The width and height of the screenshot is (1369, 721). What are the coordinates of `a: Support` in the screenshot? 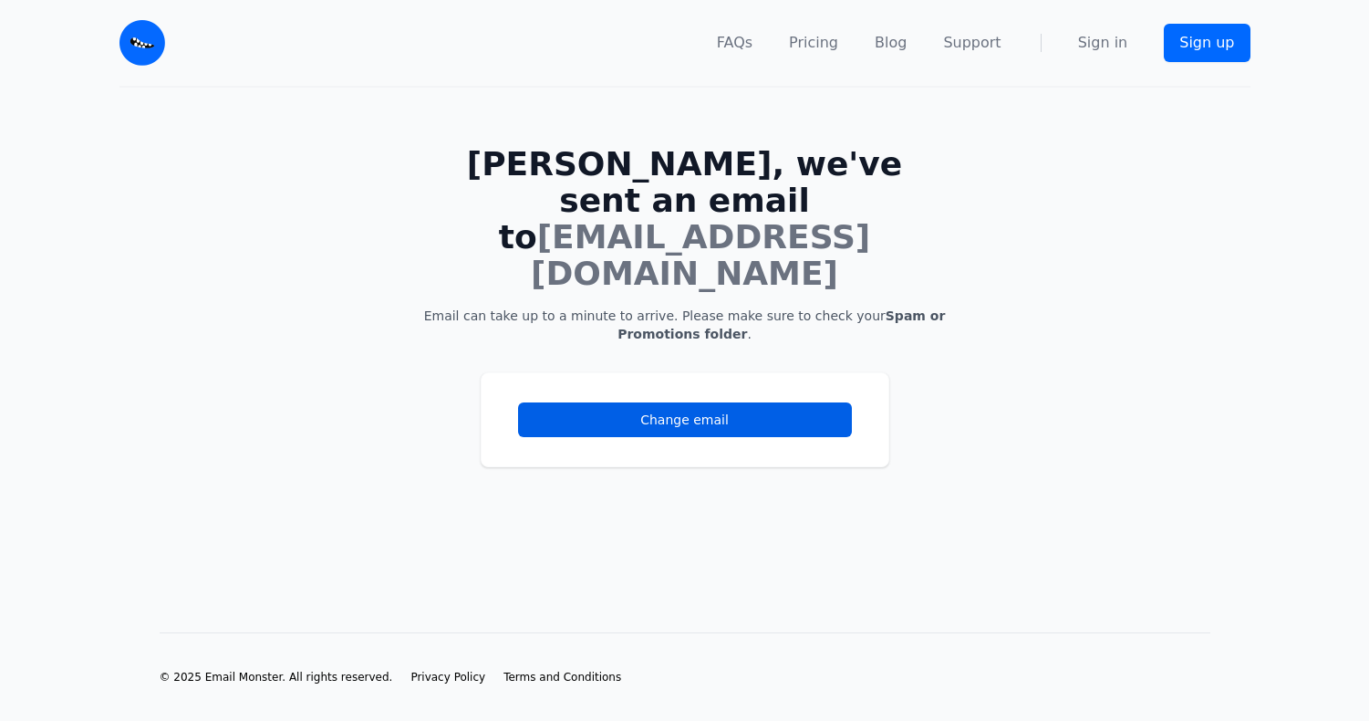 It's located at (972, 43).